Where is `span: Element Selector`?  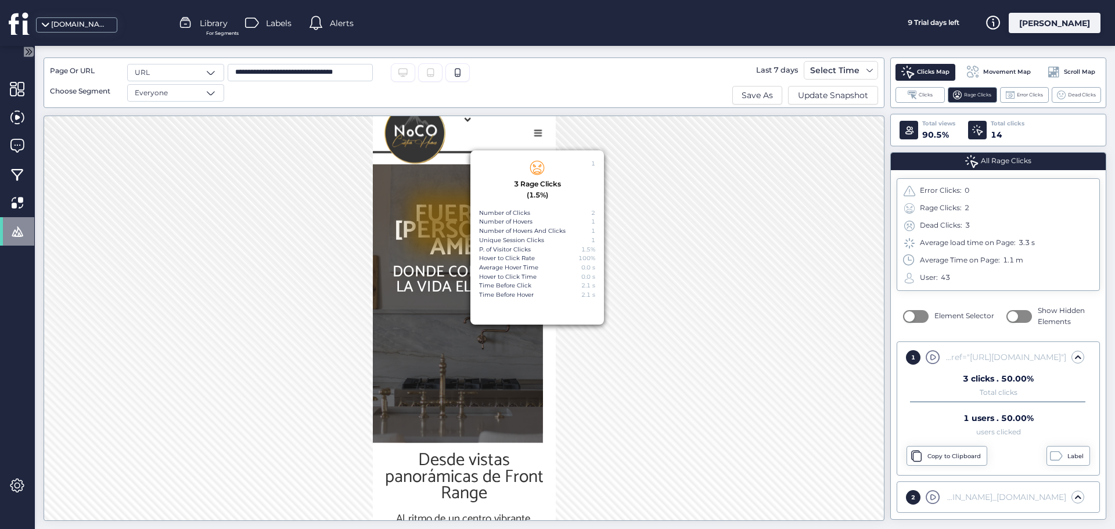
span: Element Selector is located at coordinates (964, 316).